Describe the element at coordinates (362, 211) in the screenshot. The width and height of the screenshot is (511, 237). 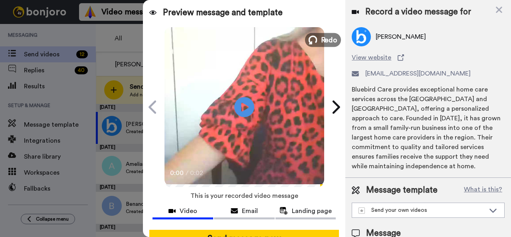
I see `img: demo-template.svg` at that location.